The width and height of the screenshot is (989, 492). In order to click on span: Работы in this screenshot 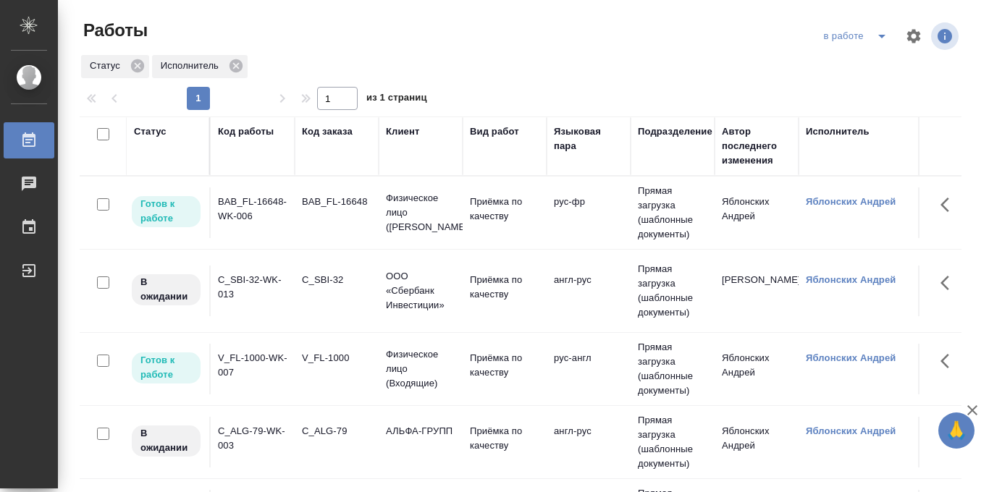, I will do `click(114, 30)`.